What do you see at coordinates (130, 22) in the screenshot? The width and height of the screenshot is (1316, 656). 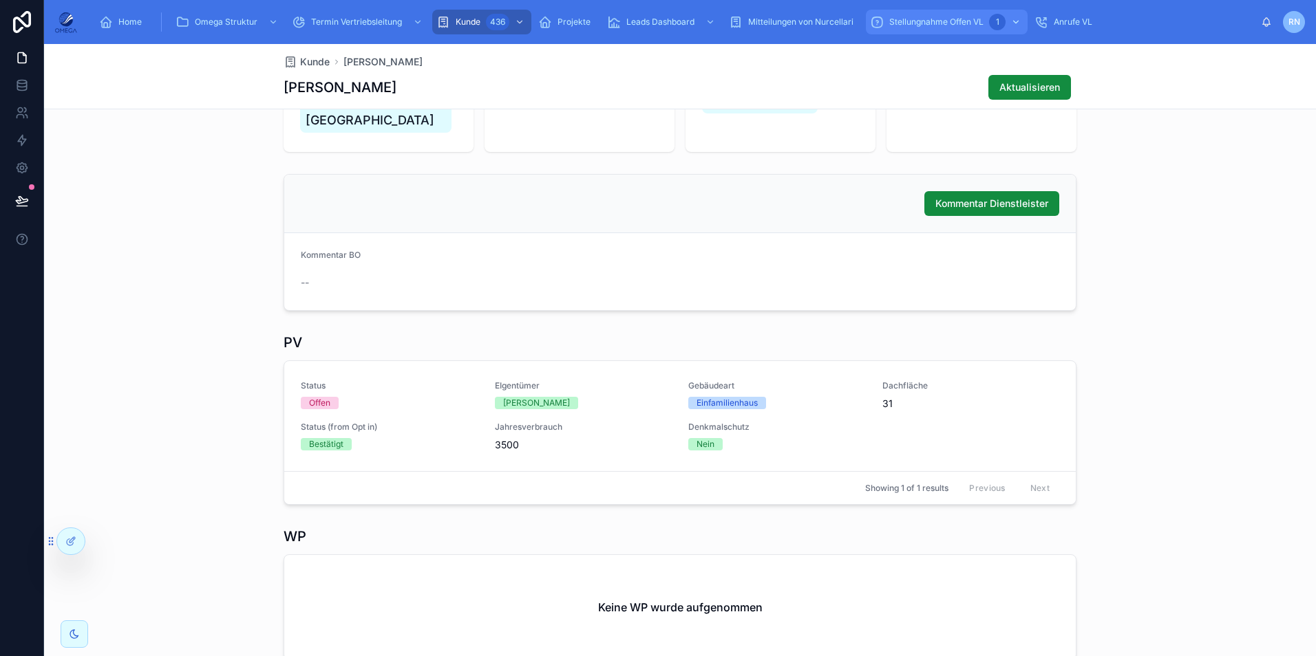 I see `span: Home` at bounding box center [130, 22].